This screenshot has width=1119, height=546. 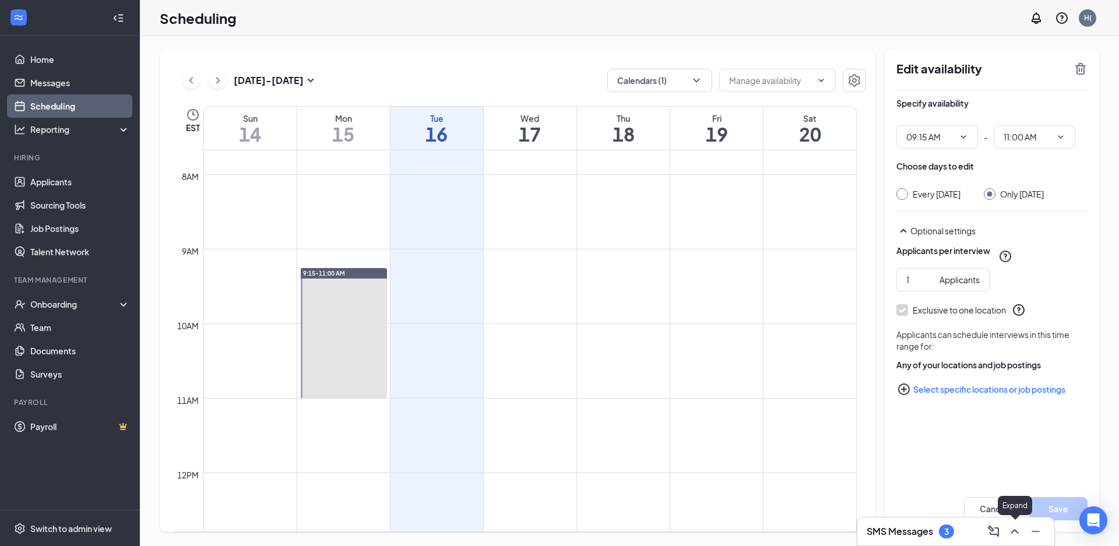 I want to click on div: Onboarding, so click(x=75, y=304).